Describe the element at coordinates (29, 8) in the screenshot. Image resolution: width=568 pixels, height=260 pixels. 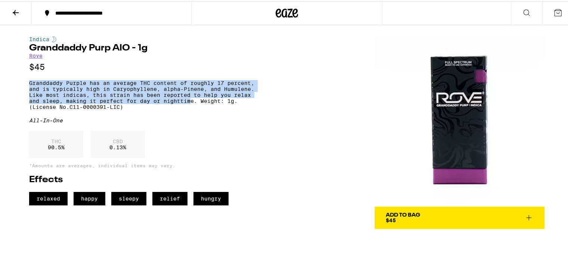
I see `span: Hi. Need any help?` at that location.